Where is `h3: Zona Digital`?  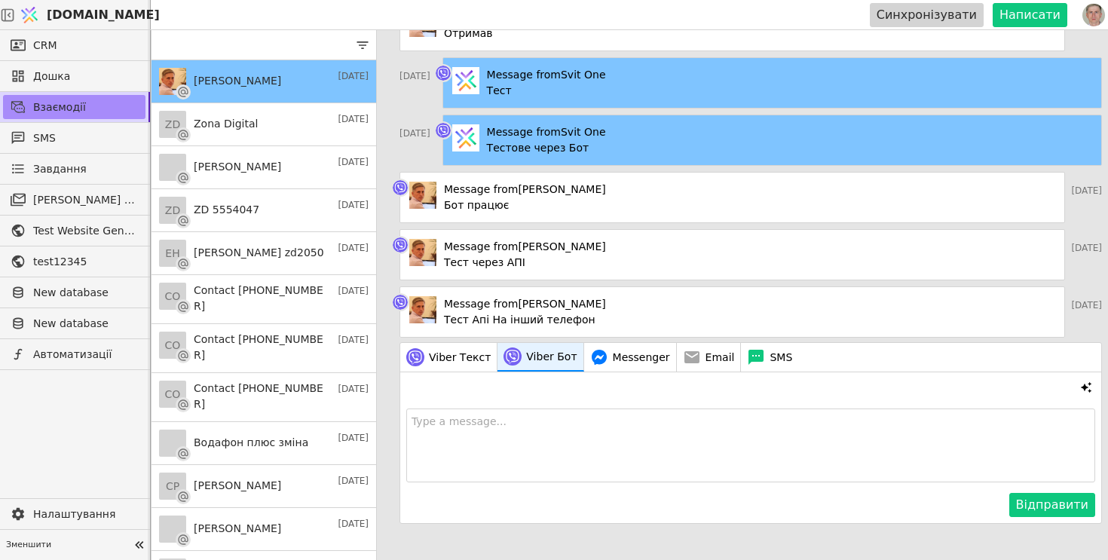
h3: Zona Digital is located at coordinates (225, 124).